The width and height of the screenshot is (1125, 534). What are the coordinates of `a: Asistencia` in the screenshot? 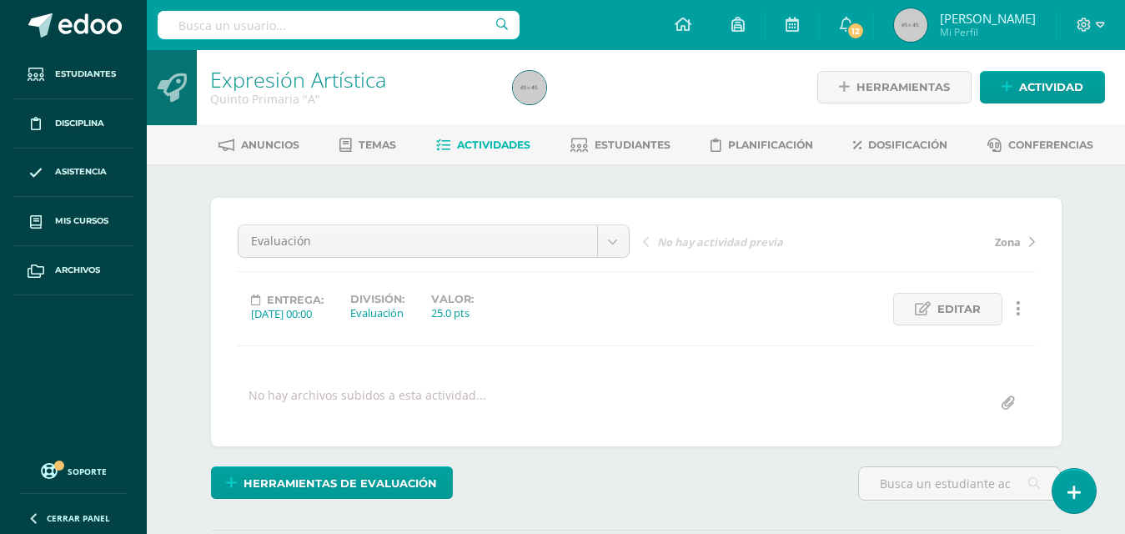 It's located at (73, 173).